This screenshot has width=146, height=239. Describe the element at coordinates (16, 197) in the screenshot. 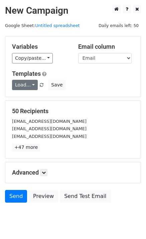

I see `a: Send` at that location.